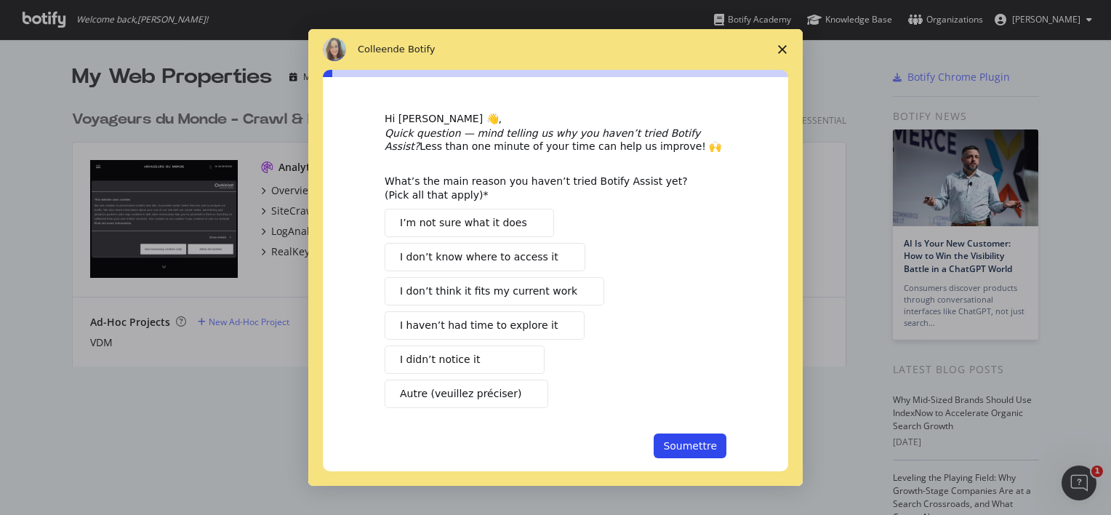  Describe the element at coordinates (335, 49) in the screenshot. I see `img: Profile image for Colleen` at that location.